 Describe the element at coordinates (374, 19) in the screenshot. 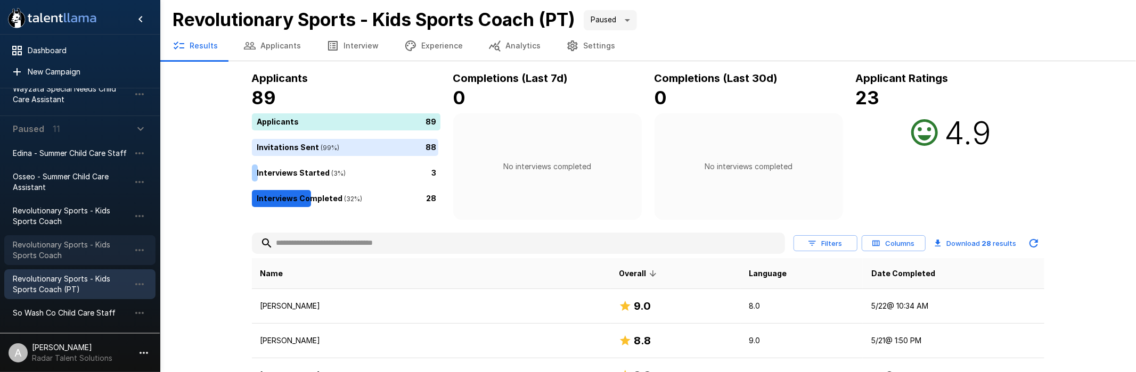

I see `b: Revolutionary Sports - Kids Sports Coach (PT)` at that location.